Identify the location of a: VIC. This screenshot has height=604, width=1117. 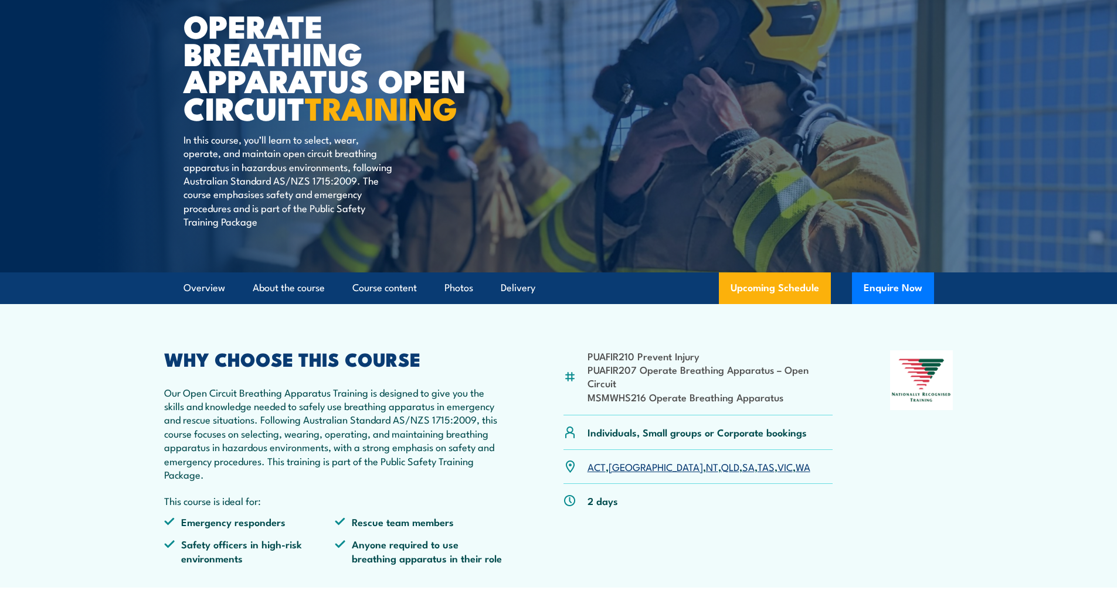
(785, 467).